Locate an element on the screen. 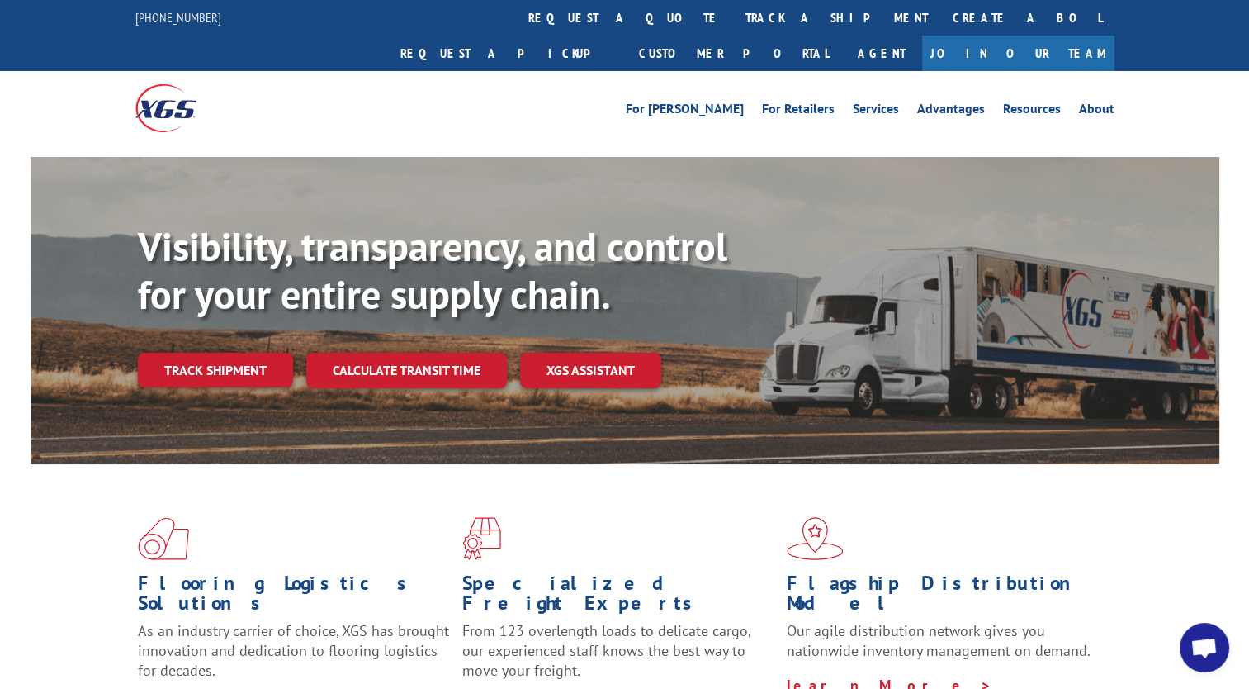 The image size is (1249, 689). a: Agent is located at coordinates (882, 53).